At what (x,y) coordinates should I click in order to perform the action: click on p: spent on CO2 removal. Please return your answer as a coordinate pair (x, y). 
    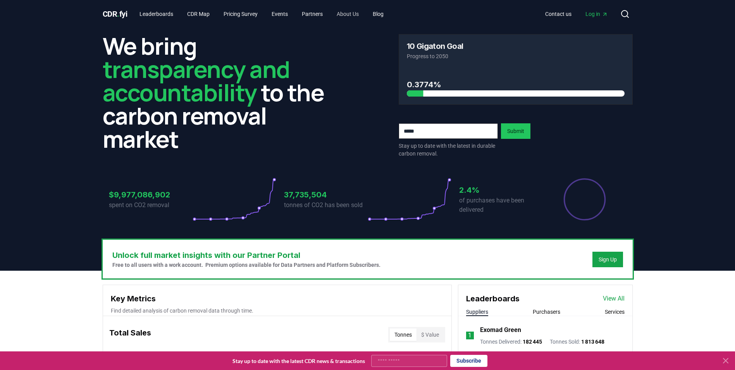
    Looking at the image, I should click on (151, 205).